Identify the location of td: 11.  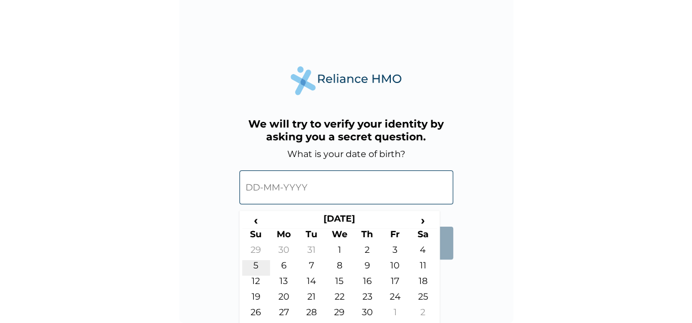
(423, 268).